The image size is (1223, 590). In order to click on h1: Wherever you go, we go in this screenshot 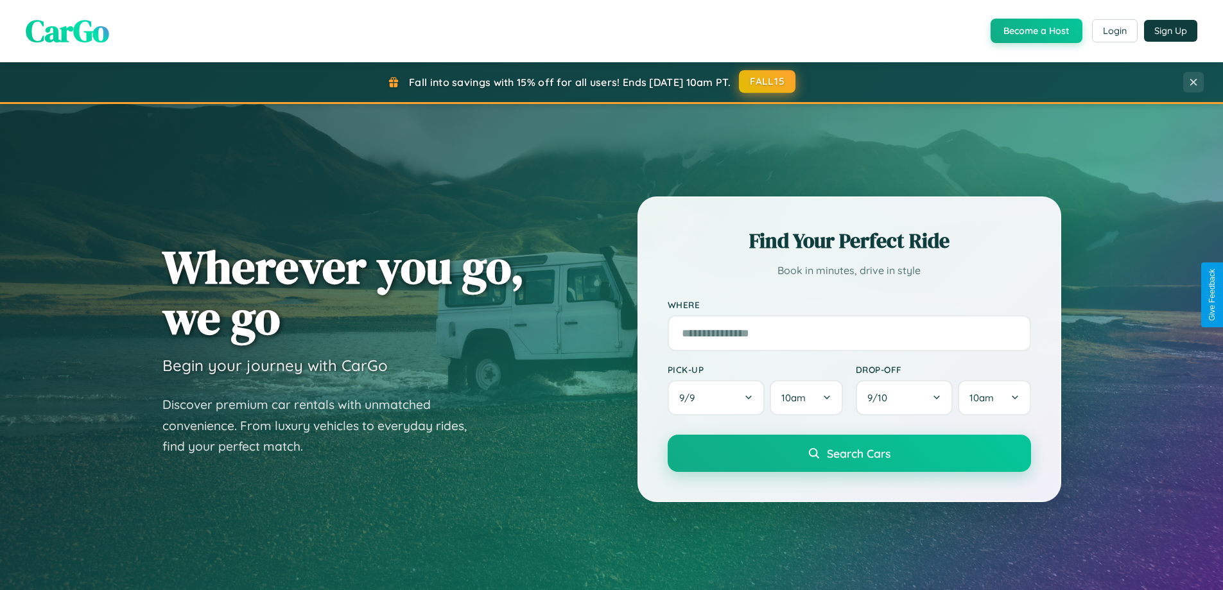, I will do `click(343, 292)`.